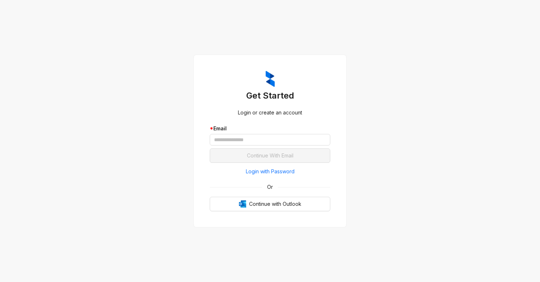 Image resolution: width=540 pixels, height=282 pixels. Describe the element at coordinates (270, 96) in the screenshot. I see `h3: Get Started` at that location.